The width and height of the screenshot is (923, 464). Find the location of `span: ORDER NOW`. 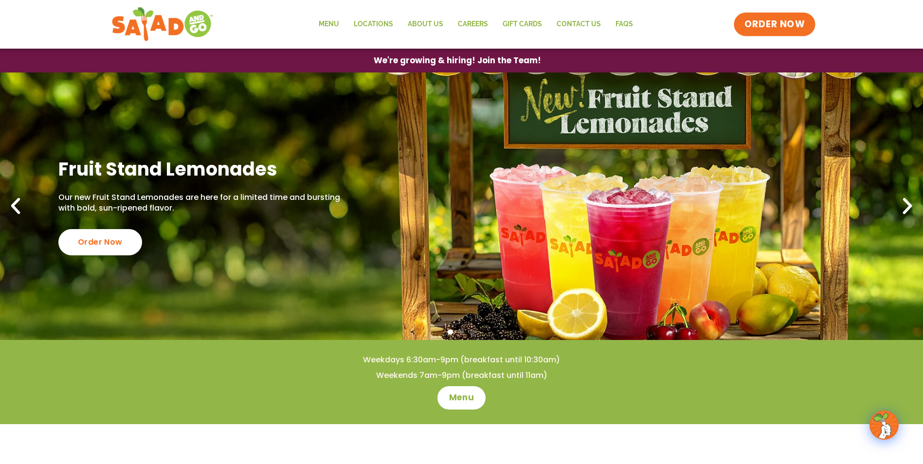

span: ORDER NOW is located at coordinates (774, 24).